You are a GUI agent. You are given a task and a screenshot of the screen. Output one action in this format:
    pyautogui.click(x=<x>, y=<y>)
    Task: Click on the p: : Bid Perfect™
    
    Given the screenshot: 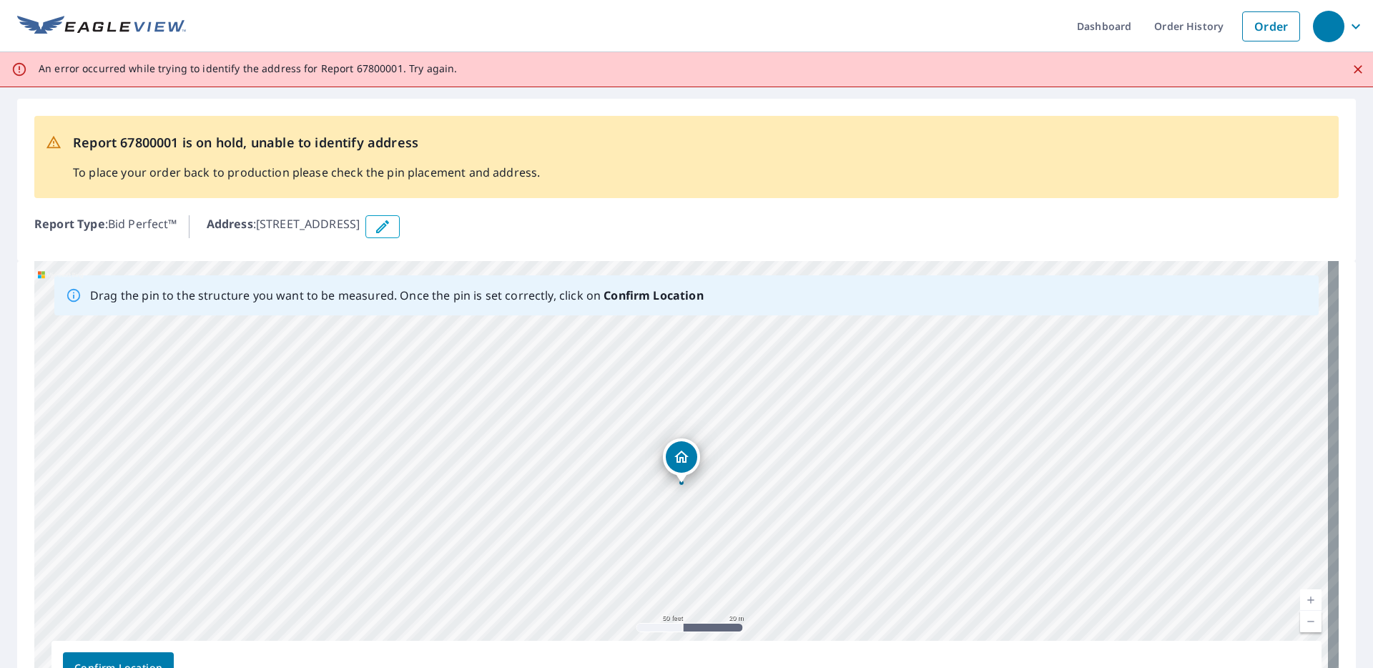 What is the action you would take?
    pyautogui.click(x=106, y=227)
    